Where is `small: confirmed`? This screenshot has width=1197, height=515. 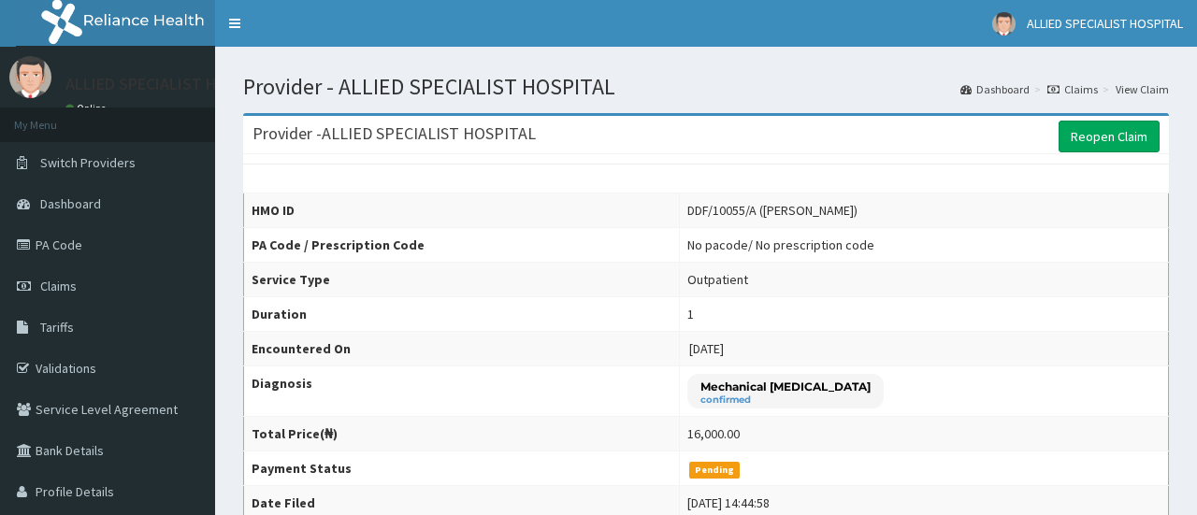 small: confirmed is located at coordinates (785, 400).